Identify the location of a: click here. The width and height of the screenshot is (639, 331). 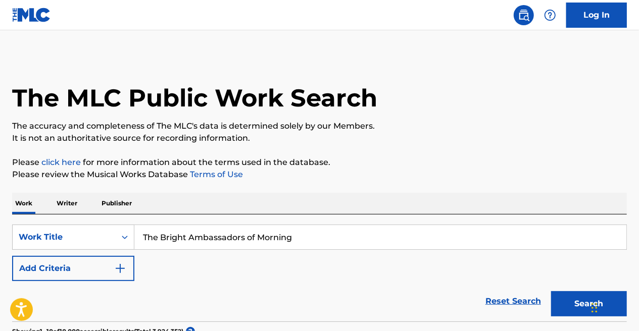
(61, 162).